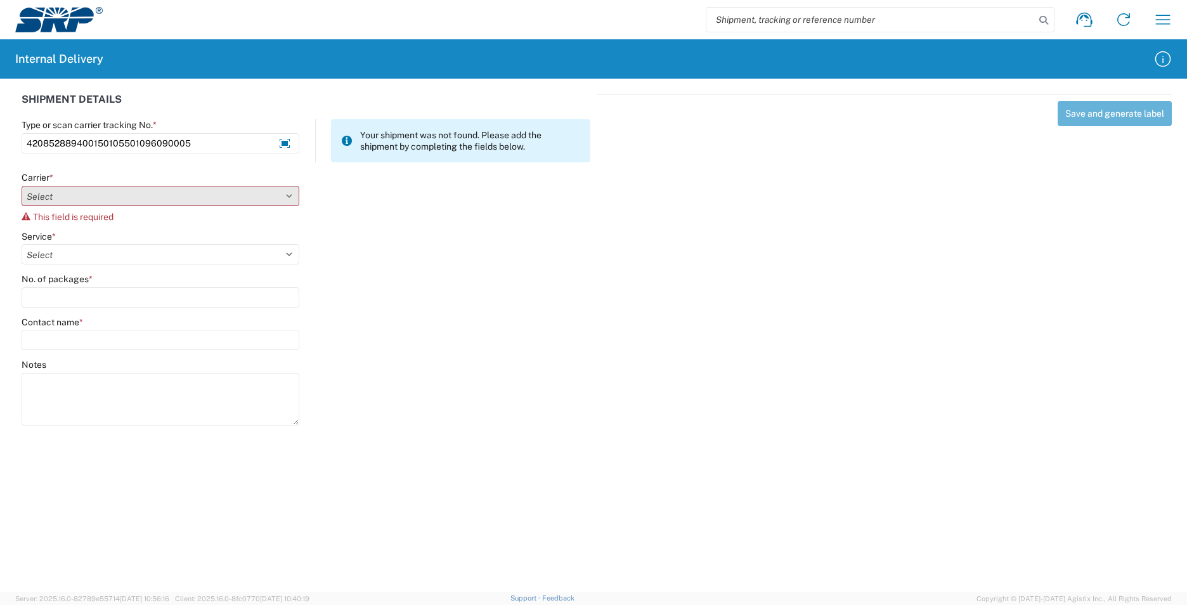  What do you see at coordinates (59, 20) in the screenshot?
I see `img: srp` at bounding box center [59, 20].